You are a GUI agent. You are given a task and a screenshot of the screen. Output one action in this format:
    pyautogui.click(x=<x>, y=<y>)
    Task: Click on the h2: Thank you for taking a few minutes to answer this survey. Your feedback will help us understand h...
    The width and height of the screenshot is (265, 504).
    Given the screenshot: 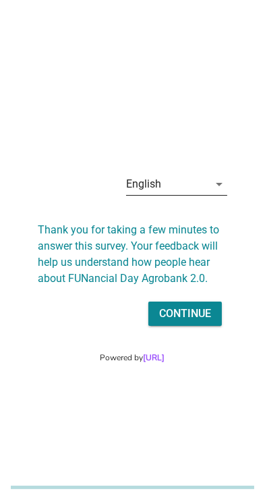 What is the action you would take?
    pyautogui.click(x=132, y=248)
    